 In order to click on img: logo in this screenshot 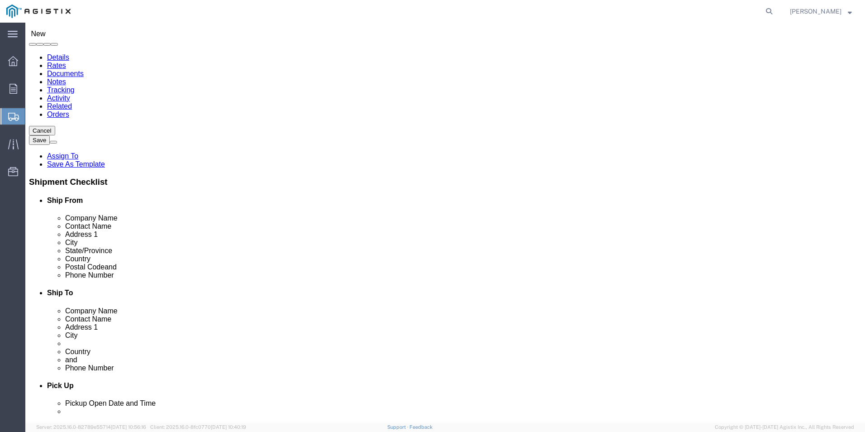, I will do `click(38, 11)`.